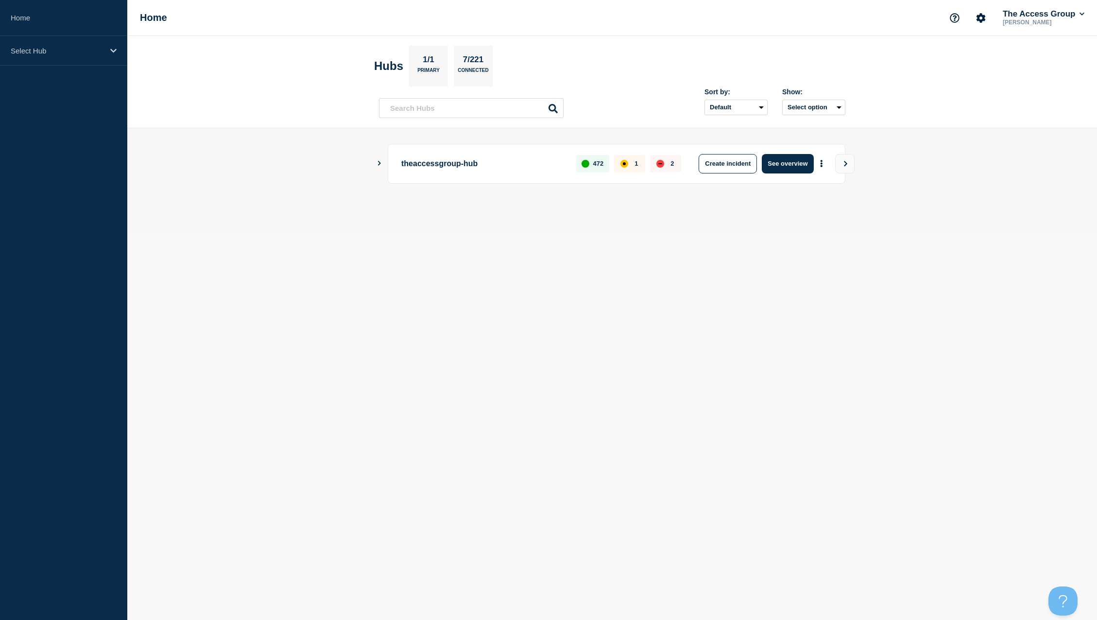 This screenshot has width=1097, height=620. What do you see at coordinates (660, 164) in the screenshot?
I see `div: down` at bounding box center [660, 164].